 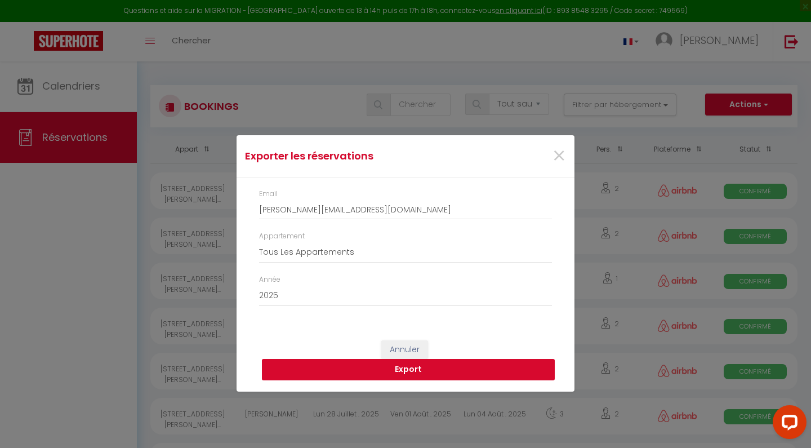 What do you see at coordinates (559, 156) in the screenshot?
I see `button: Close` at bounding box center [559, 156].